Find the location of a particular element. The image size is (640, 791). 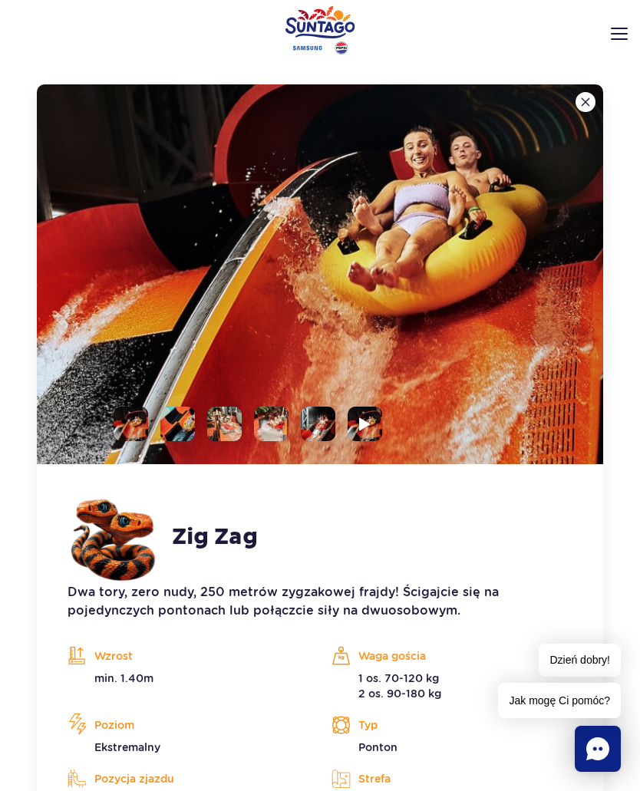

span: Dzień dobry! is located at coordinates (579, 660).